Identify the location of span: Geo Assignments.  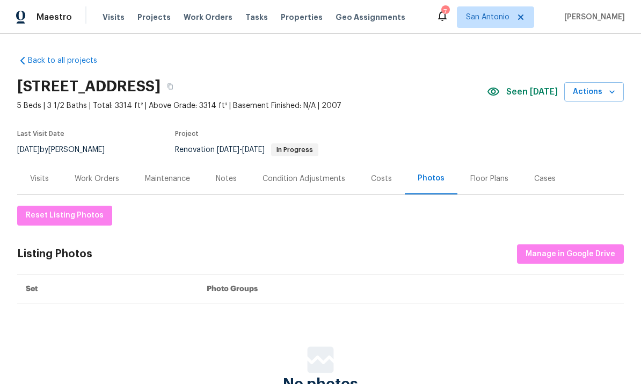
(370, 17).